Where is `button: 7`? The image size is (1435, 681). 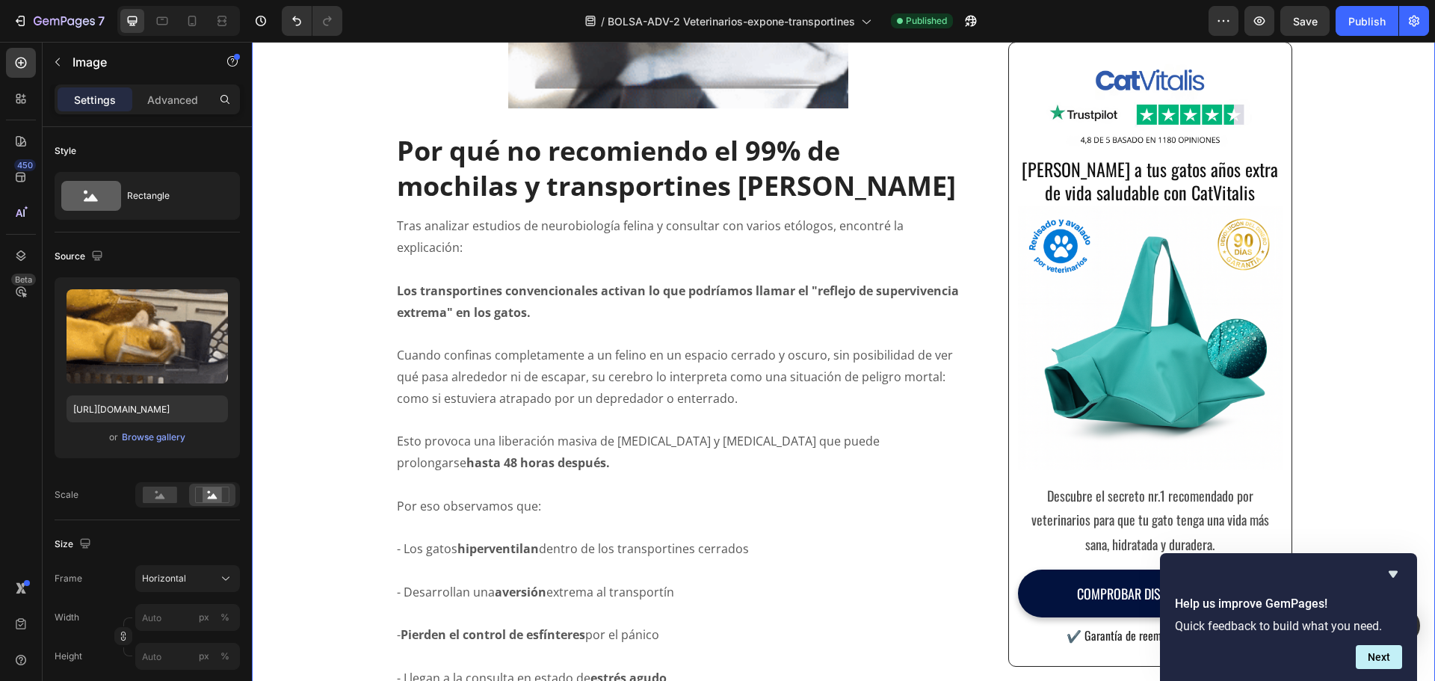 button: 7 is located at coordinates (58, 21).